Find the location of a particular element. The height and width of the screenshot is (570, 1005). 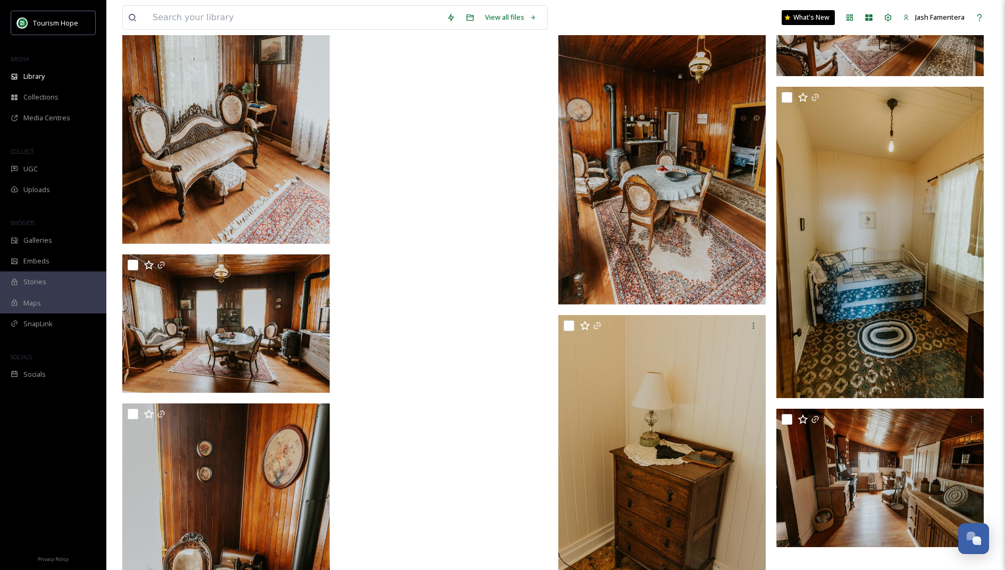

span: Jash Famentera is located at coordinates (940, 17).